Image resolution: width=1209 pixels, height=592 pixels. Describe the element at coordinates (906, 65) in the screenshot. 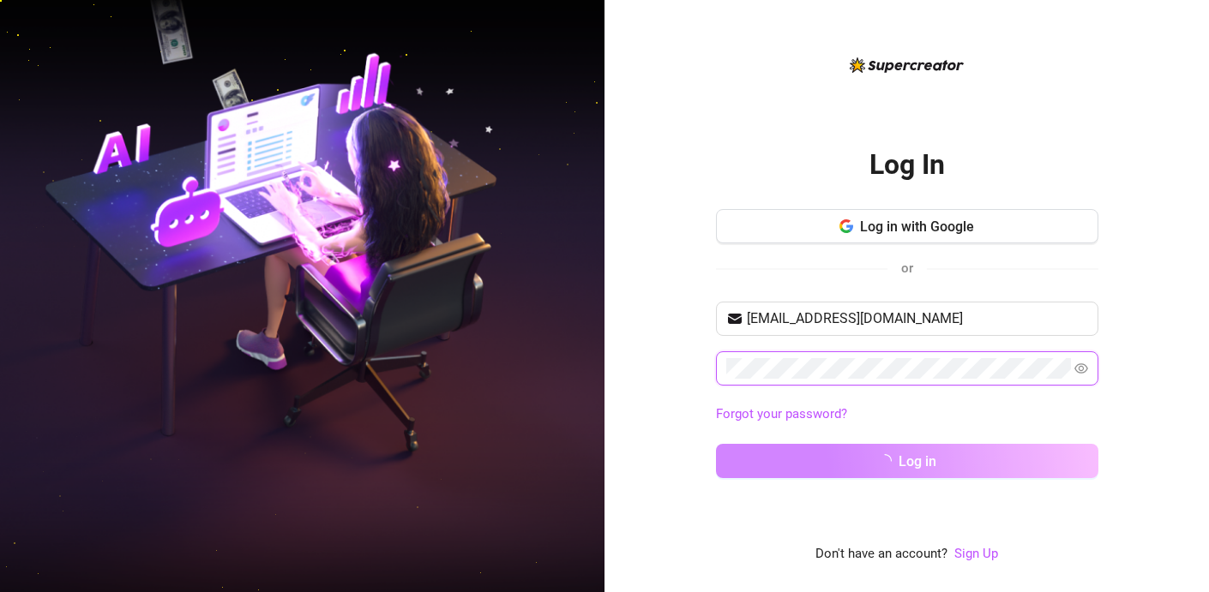

I see `img: logo-BBDzfeDw.svg` at that location.